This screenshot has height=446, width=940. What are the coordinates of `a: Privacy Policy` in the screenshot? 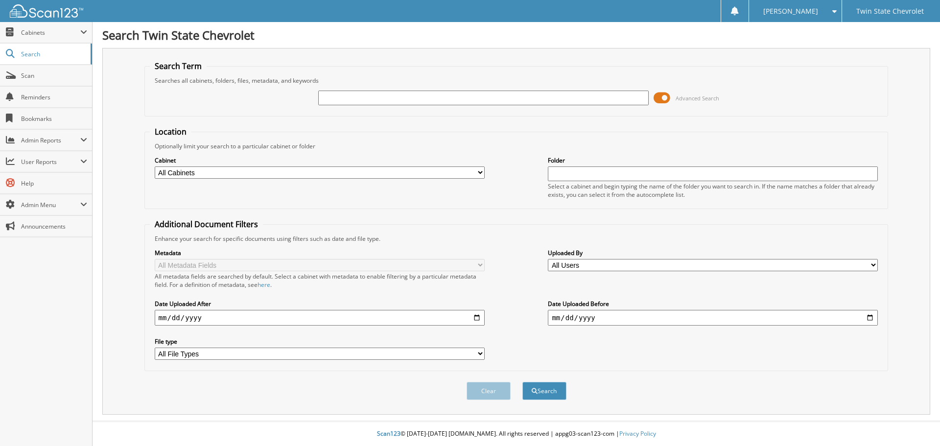 It's located at (637, 433).